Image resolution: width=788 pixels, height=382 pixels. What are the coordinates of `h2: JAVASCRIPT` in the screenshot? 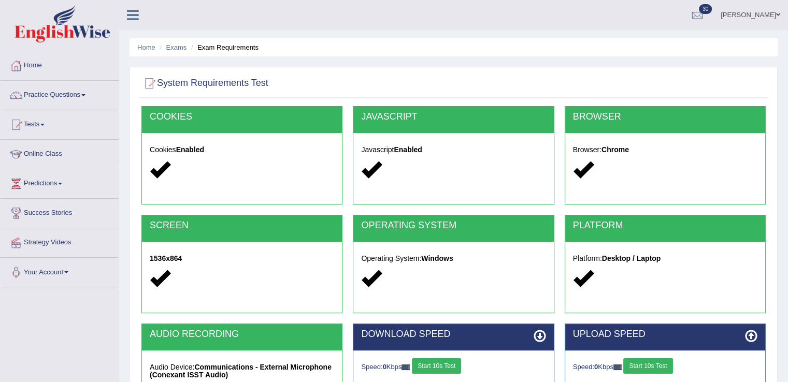 It's located at (453, 117).